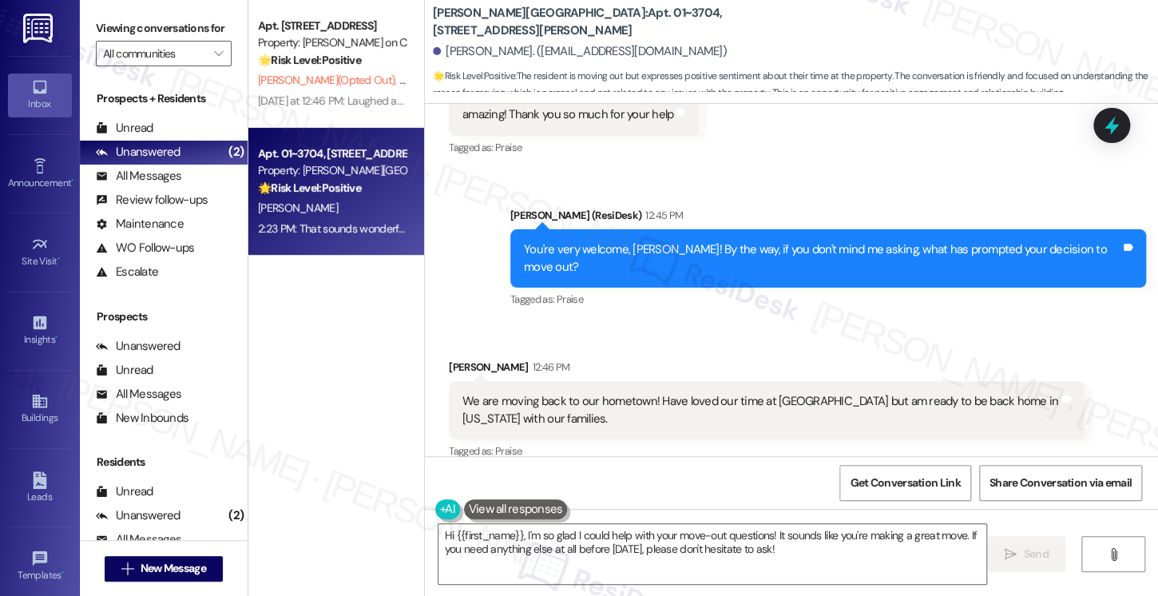  What do you see at coordinates (164, 28) in the screenshot?
I see `label: Viewing conversations for` at bounding box center [164, 28].